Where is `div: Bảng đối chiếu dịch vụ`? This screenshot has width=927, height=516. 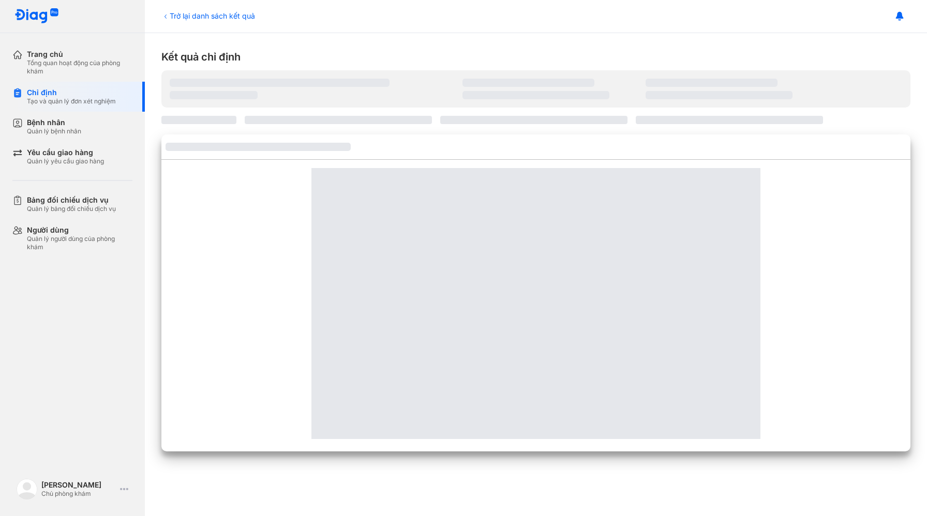
div: Bảng đối chiếu dịch vụ is located at coordinates (71, 200).